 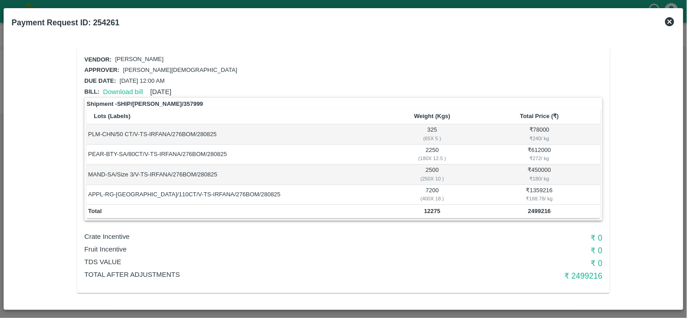 I want to click on td: 7200, so click(x=432, y=195).